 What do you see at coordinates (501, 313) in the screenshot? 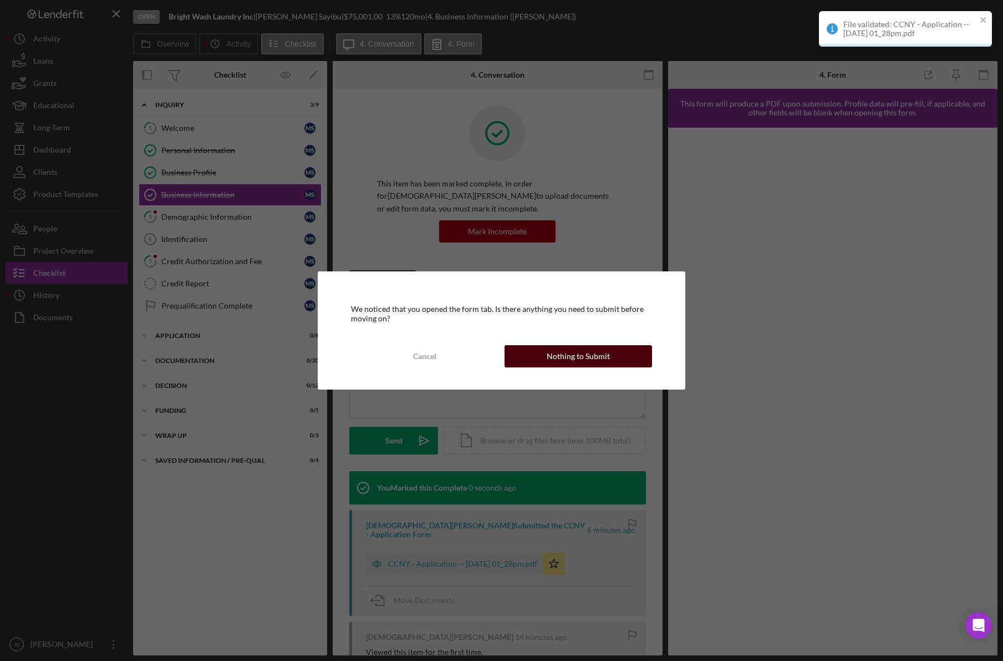
I see `div: We noticed that you opened the form tab. Is there anything you need to submit before moving on?` at bounding box center [501, 313].